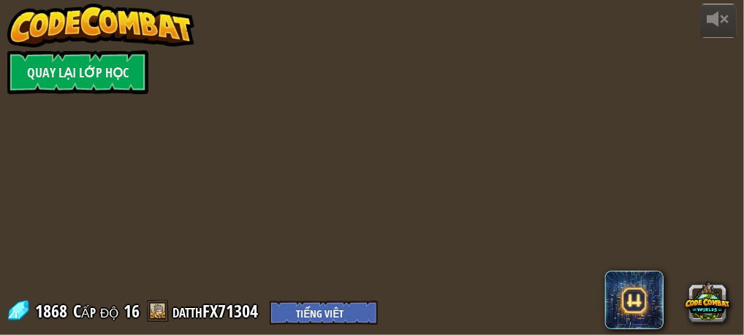 This screenshot has width=744, height=335. Describe the element at coordinates (77, 72) in the screenshot. I see `a: Quay lại Lớp Học` at that location.